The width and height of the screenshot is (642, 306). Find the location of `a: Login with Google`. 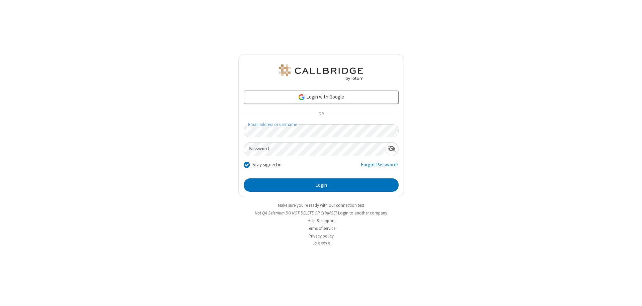

a: Login with Google is located at coordinates (321, 97).